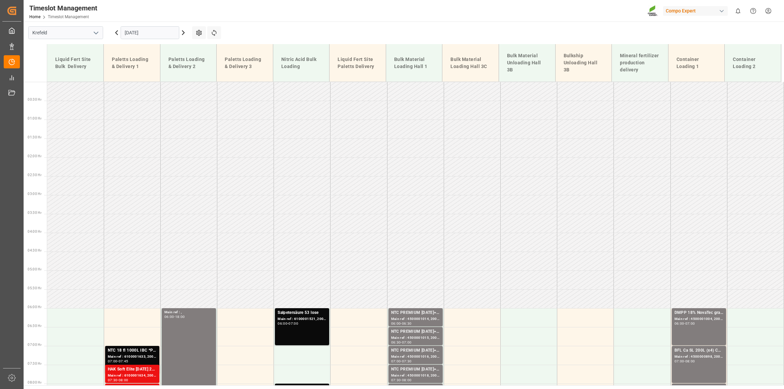 This screenshot has width=784, height=389. I want to click on div: Mineral fertilizer production delivery, so click(639, 63).